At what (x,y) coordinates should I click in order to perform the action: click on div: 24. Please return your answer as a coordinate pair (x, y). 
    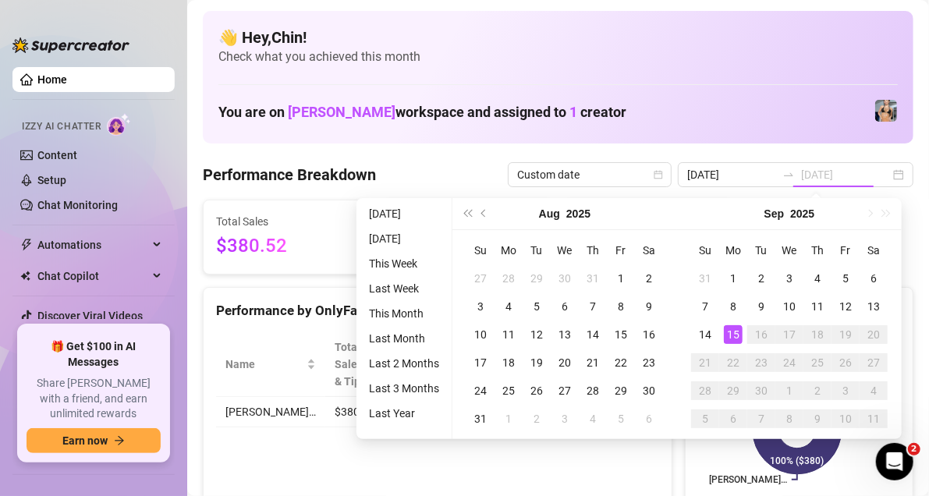
    Looking at the image, I should click on (789, 363).